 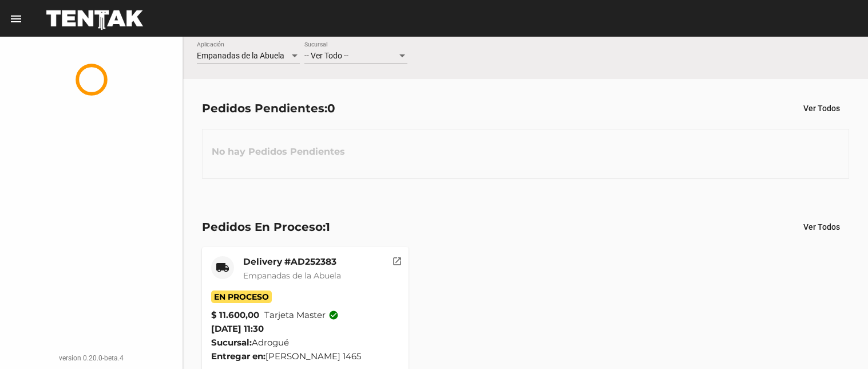 What do you see at coordinates (241, 296) in the screenshot?
I see `span: En Proceso` at bounding box center [241, 296].